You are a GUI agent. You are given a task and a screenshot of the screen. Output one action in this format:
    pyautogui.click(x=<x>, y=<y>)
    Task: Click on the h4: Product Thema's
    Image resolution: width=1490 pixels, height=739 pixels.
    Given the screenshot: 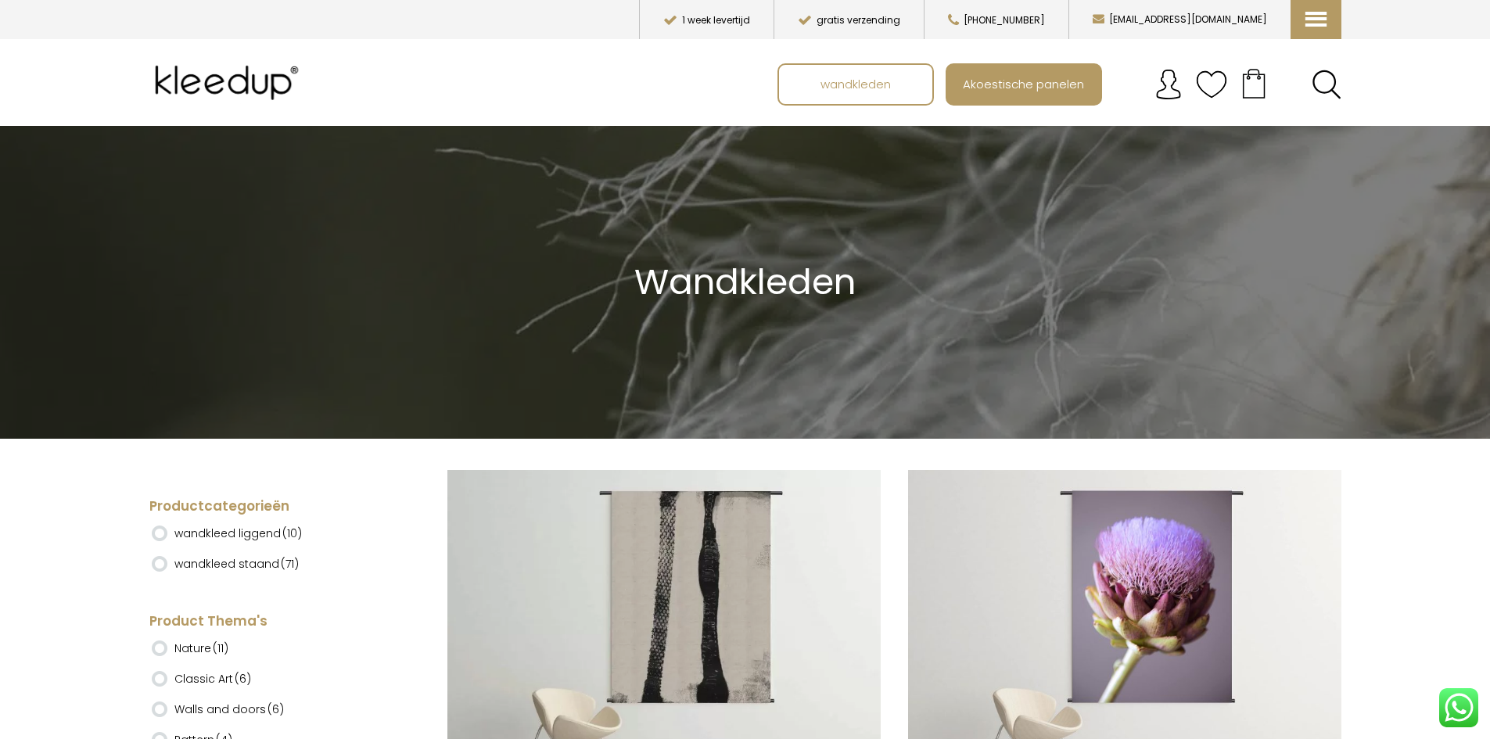 What is the action you would take?
    pyautogui.click(x=268, y=622)
    